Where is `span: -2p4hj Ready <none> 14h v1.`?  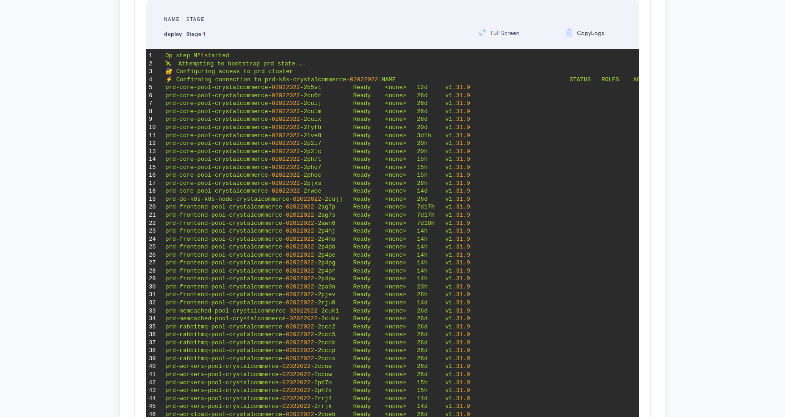
span: -2p4hj Ready <none> 14h v1. is located at coordinates (385, 231).